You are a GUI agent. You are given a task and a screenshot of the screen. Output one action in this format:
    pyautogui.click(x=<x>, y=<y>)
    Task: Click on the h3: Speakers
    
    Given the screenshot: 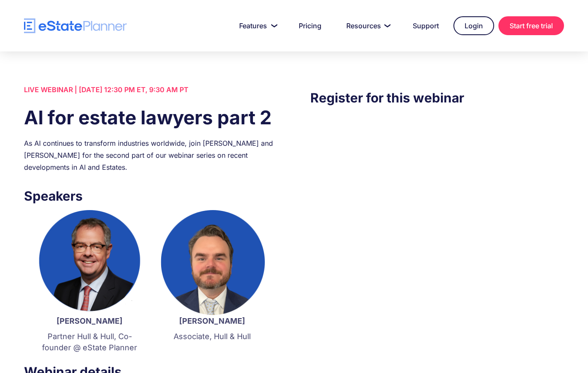 What is the action you would take?
    pyautogui.click(x=151, y=196)
    